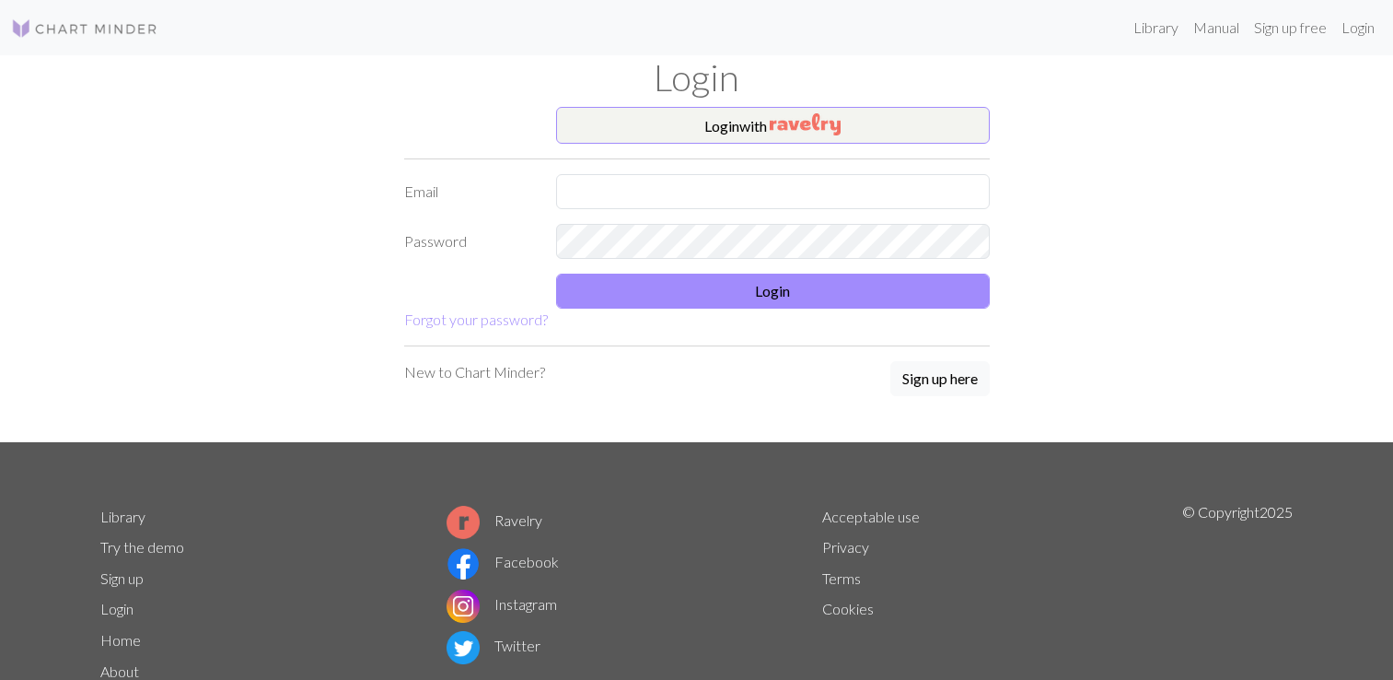 This screenshot has width=1393, height=680. I want to click on a: Terms, so click(842, 577).